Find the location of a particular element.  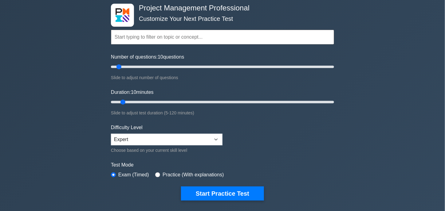

label: Difficulty Level is located at coordinates (127, 128).